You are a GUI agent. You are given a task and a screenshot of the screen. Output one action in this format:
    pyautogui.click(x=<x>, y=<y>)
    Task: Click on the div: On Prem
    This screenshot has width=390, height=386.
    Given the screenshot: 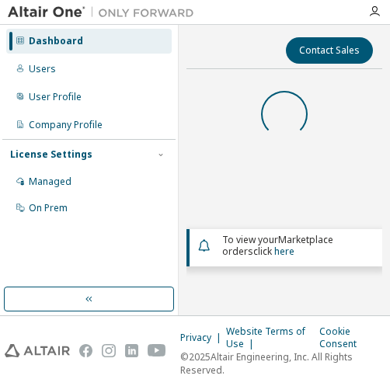 What is the action you would take?
    pyautogui.click(x=48, y=208)
    